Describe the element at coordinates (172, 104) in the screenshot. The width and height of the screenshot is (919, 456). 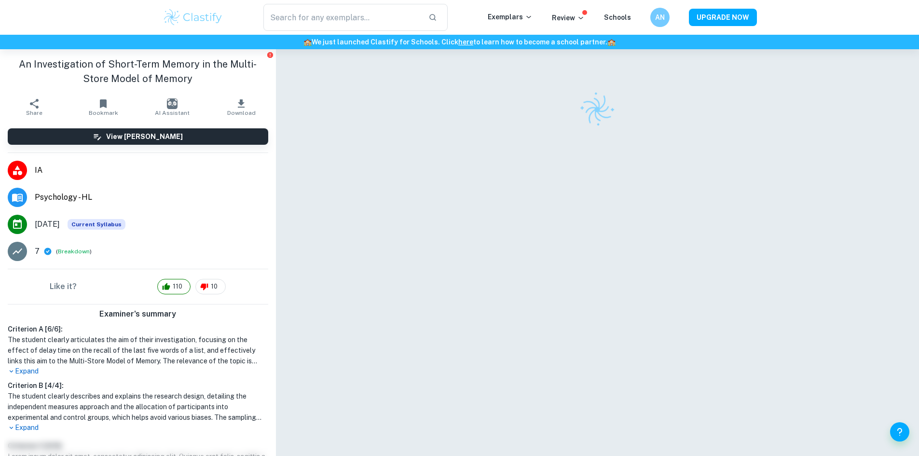
I see `img: AI Assistant` at that location.